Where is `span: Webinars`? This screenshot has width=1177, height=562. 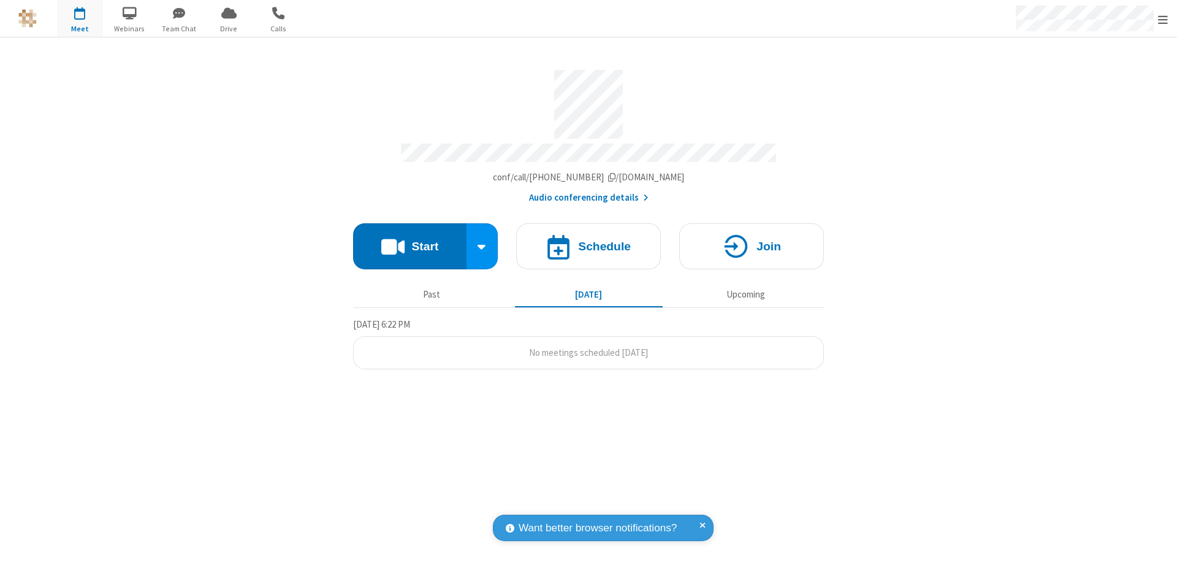 span: Webinars is located at coordinates (129, 29).